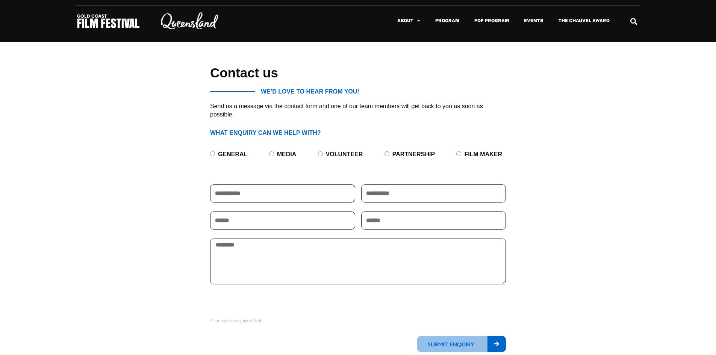 The image size is (716, 355). I want to click on h1: Contact us, so click(358, 73).